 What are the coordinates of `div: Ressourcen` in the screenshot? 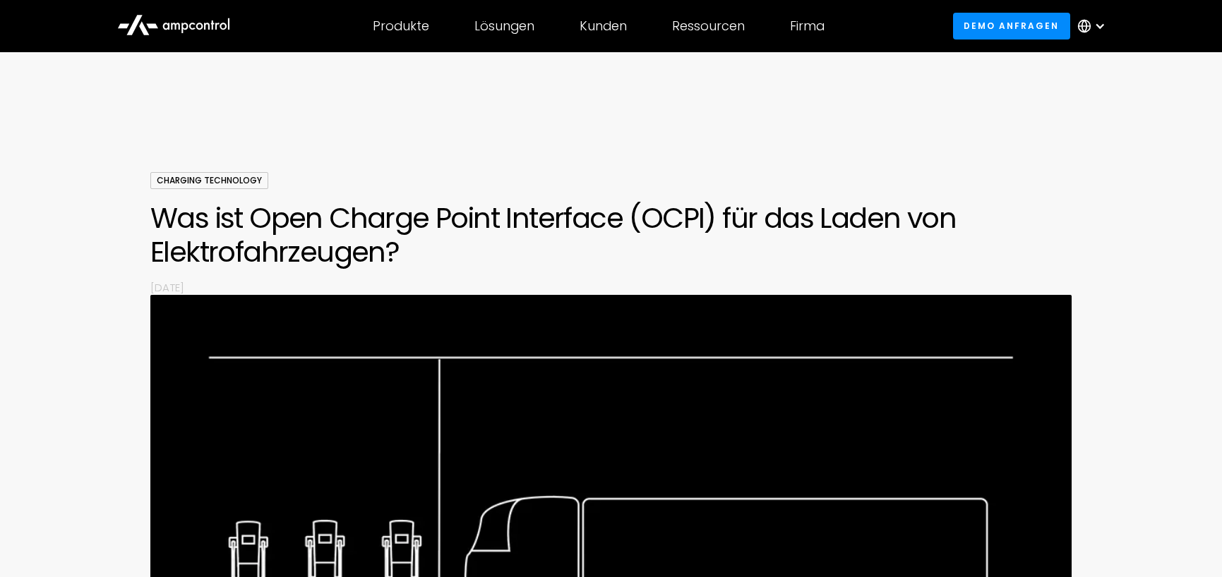 It's located at (708, 26).